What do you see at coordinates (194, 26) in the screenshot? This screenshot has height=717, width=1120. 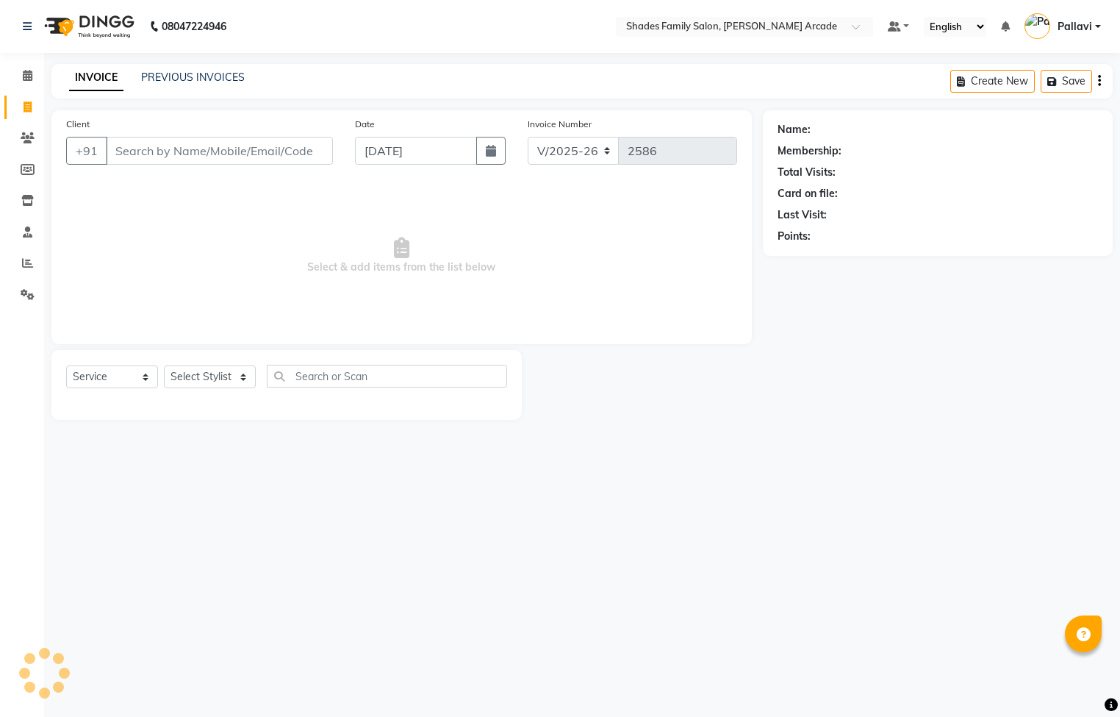 I see `b: 08047224946` at bounding box center [194, 26].